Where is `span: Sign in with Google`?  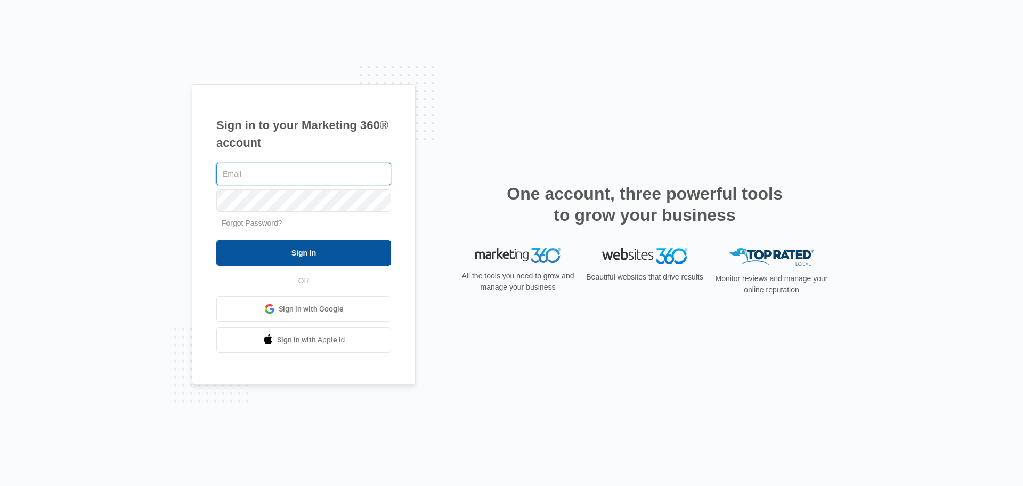 span: Sign in with Google is located at coordinates (311, 309).